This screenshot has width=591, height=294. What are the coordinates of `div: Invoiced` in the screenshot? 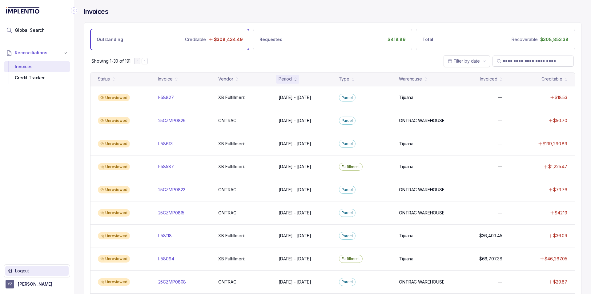 It's located at (489, 79).